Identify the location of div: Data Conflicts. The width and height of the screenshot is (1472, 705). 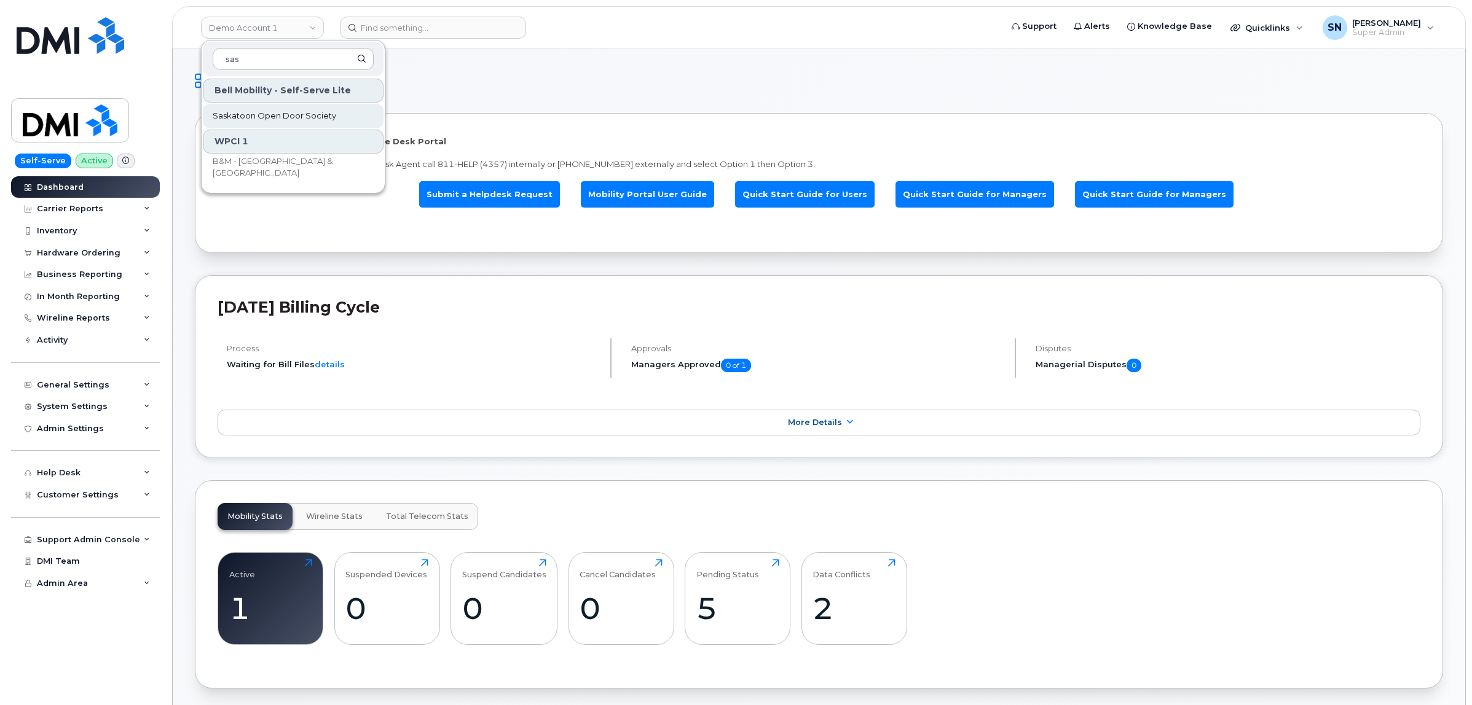
(841, 569).